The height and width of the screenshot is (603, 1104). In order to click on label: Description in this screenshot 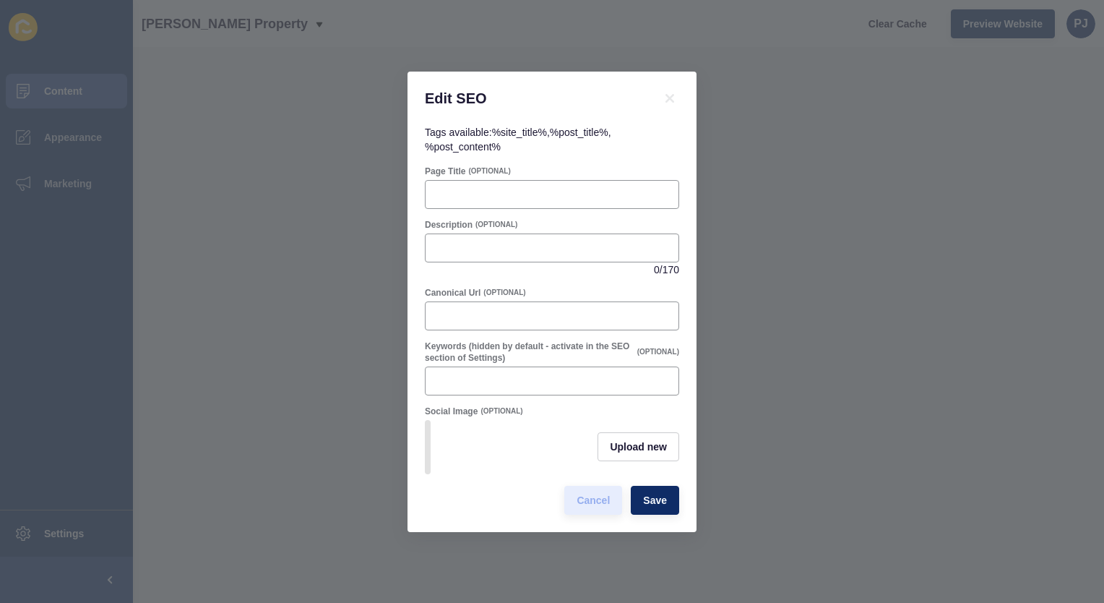, I will do `click(449, 225)`.